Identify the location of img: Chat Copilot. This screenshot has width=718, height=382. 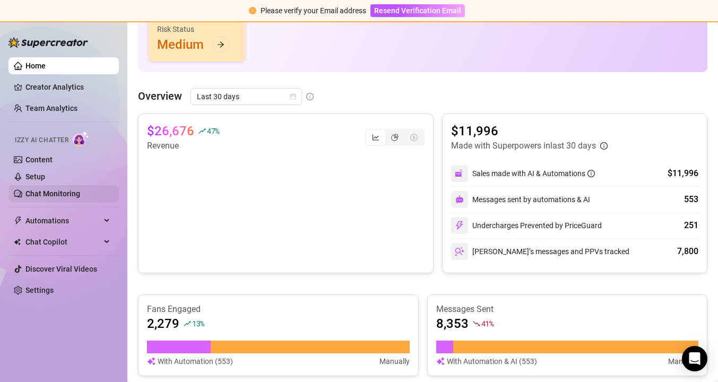
(17, 242).